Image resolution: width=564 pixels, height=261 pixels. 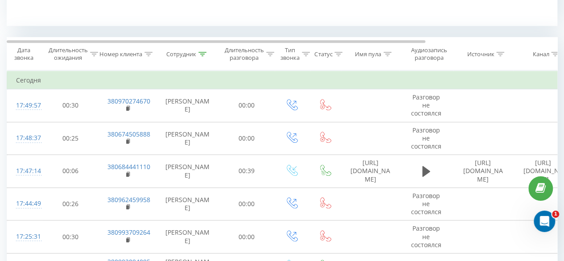 What do you see at coordinates (70, 171) in the screenshot?
I see `td: 00:06` at bounding box center [70, 171].